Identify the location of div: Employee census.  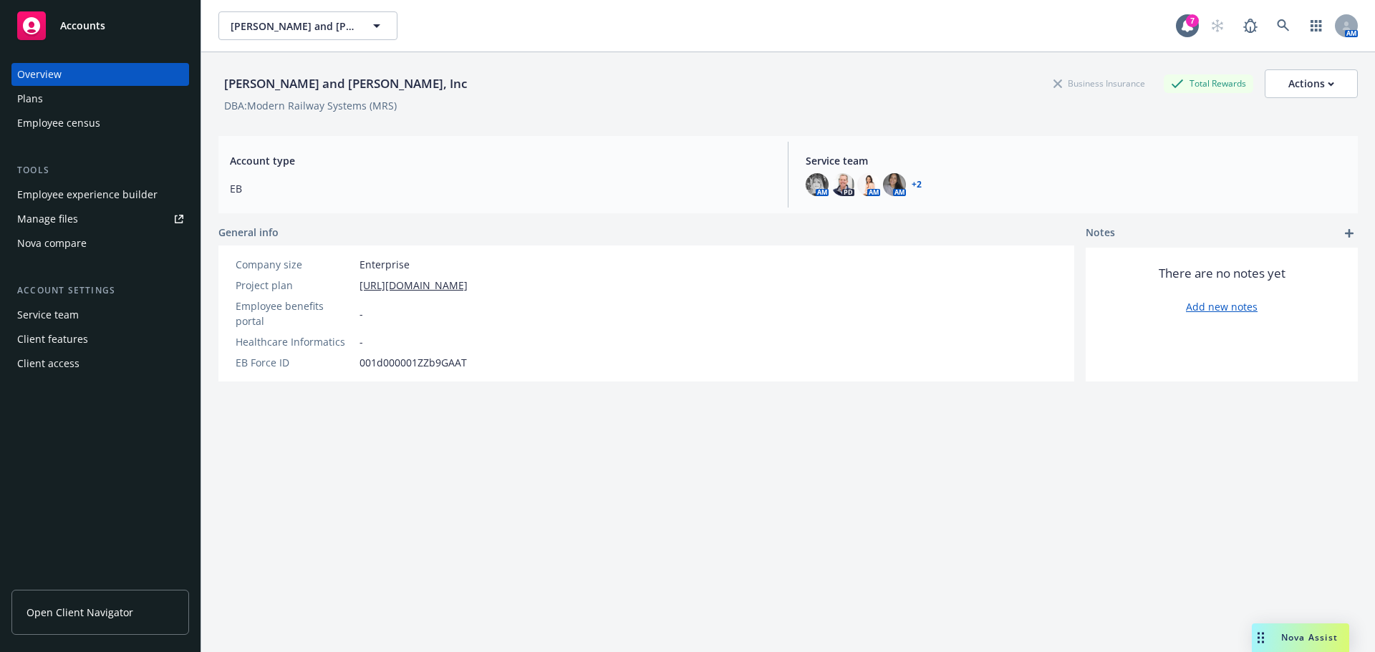
(59, 123).